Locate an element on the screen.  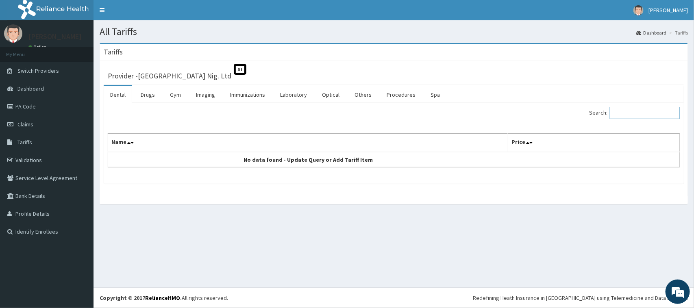
a: Procedures is located at coordinates (401, 95).